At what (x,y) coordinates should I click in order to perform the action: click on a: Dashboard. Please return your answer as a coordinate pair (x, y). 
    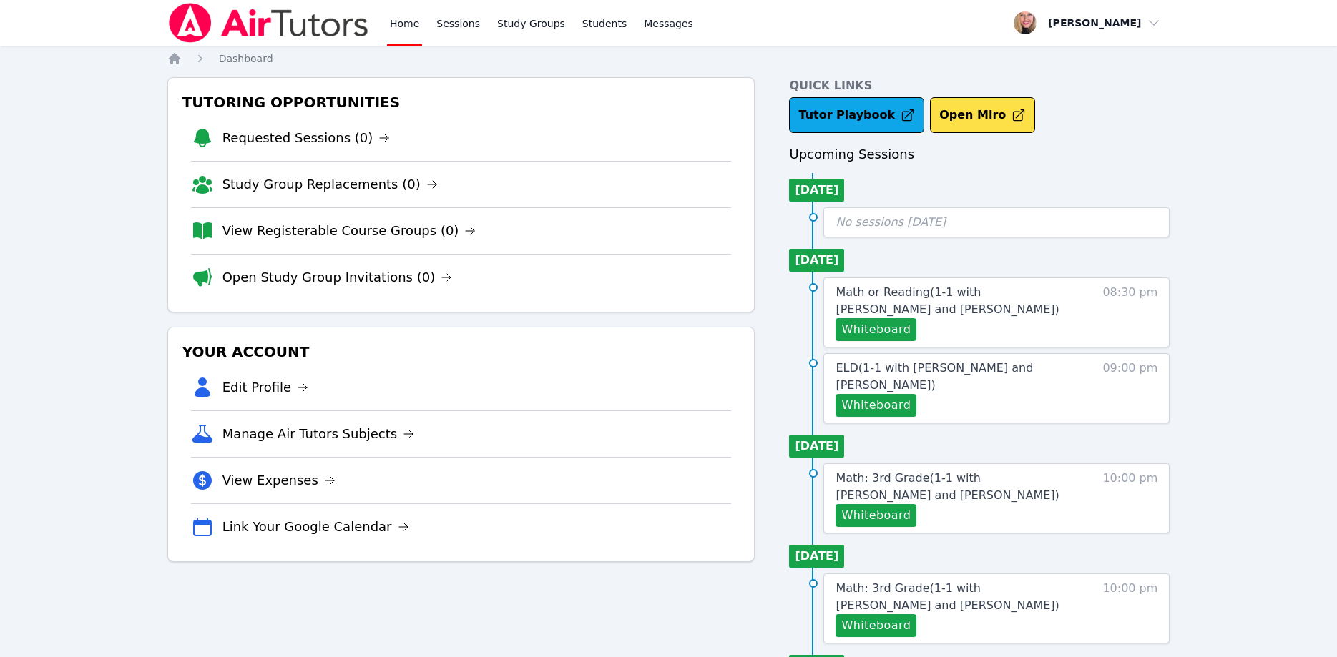
    Looking at the image, I should click on (246, 59).